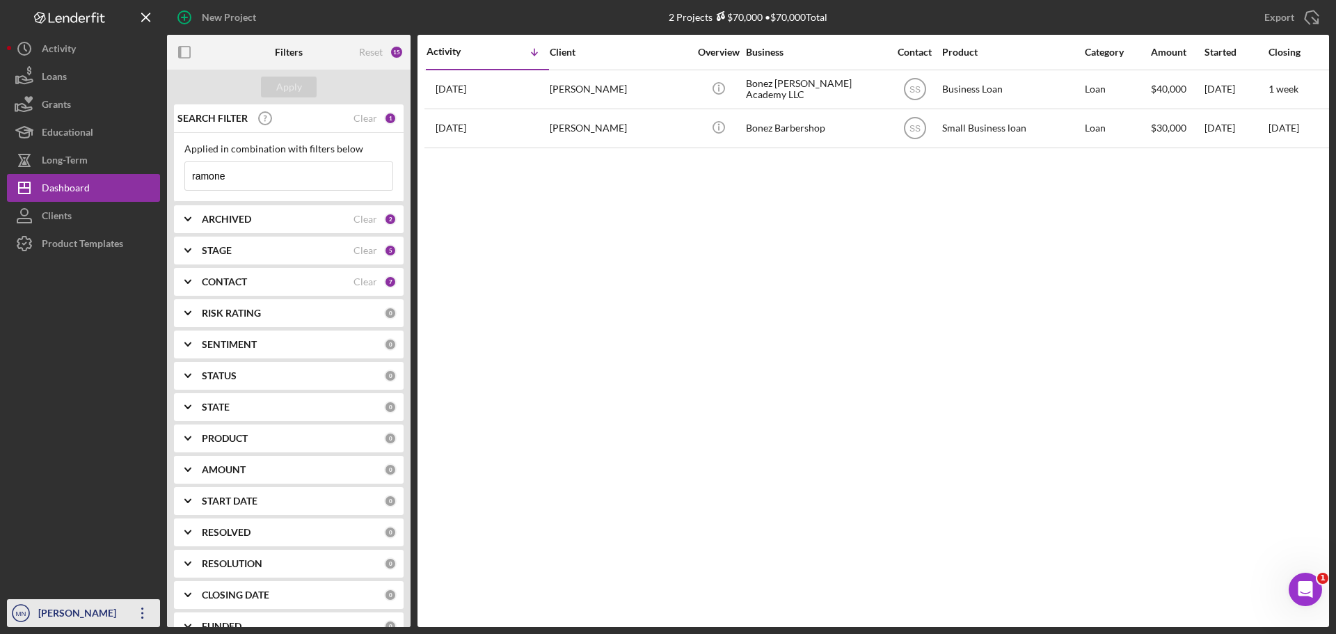 This screenshot has height=634, width=1336. I want to click on div: Clients, so click(56, 217).